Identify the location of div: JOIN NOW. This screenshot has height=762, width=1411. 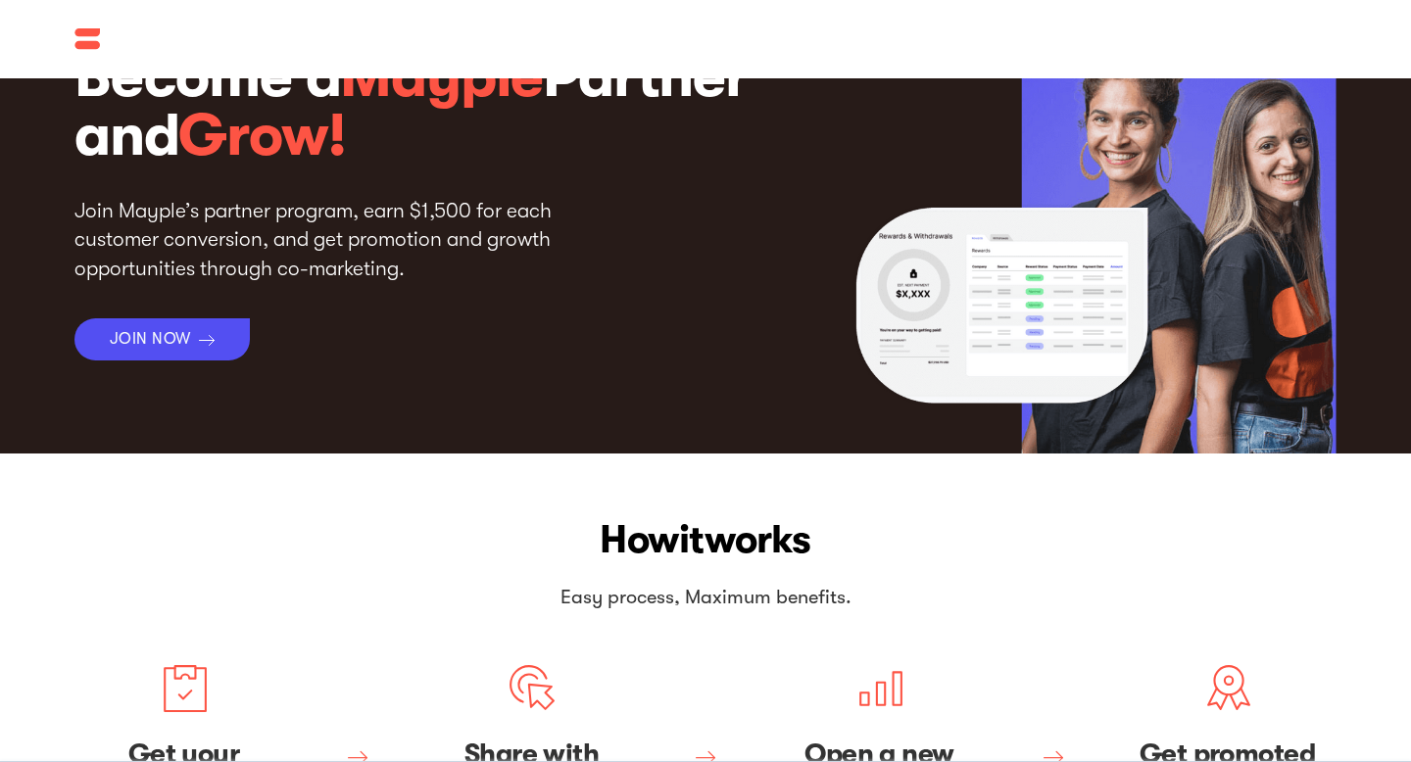
(150, 339).